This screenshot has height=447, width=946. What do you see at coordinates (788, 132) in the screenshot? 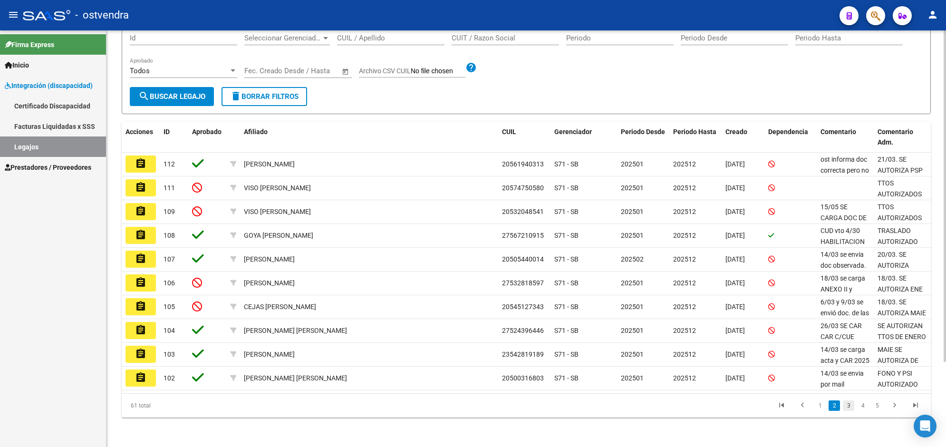
I see `span: Dependencia` at bounding box center [788, 132].